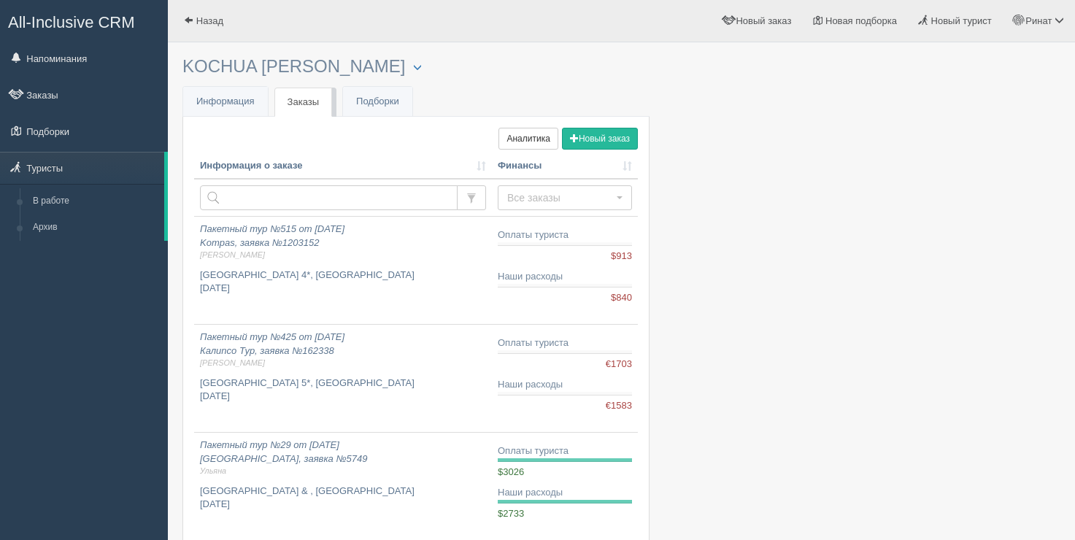 This screenshot has width=1075, height=540. Describe the element at coordinates (71, 22) in the screenshot. I see `span: All-Inclusive CRM` at that location.